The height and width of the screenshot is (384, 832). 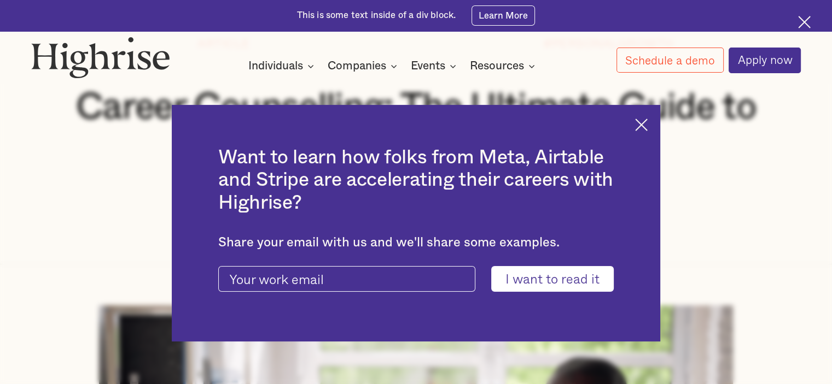 I want to click on a: Schedule a demo, so click(x=670, y=60).